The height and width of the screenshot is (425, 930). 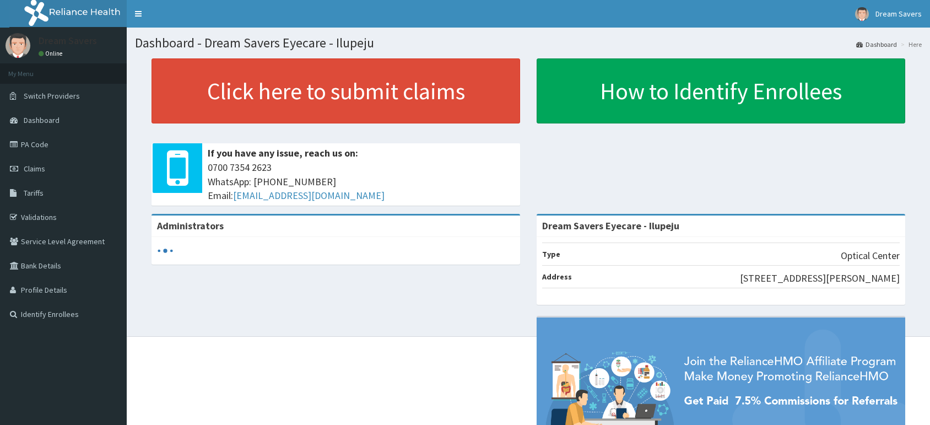 I want to click on span: Dream Savers, so click(x=899, y=14).